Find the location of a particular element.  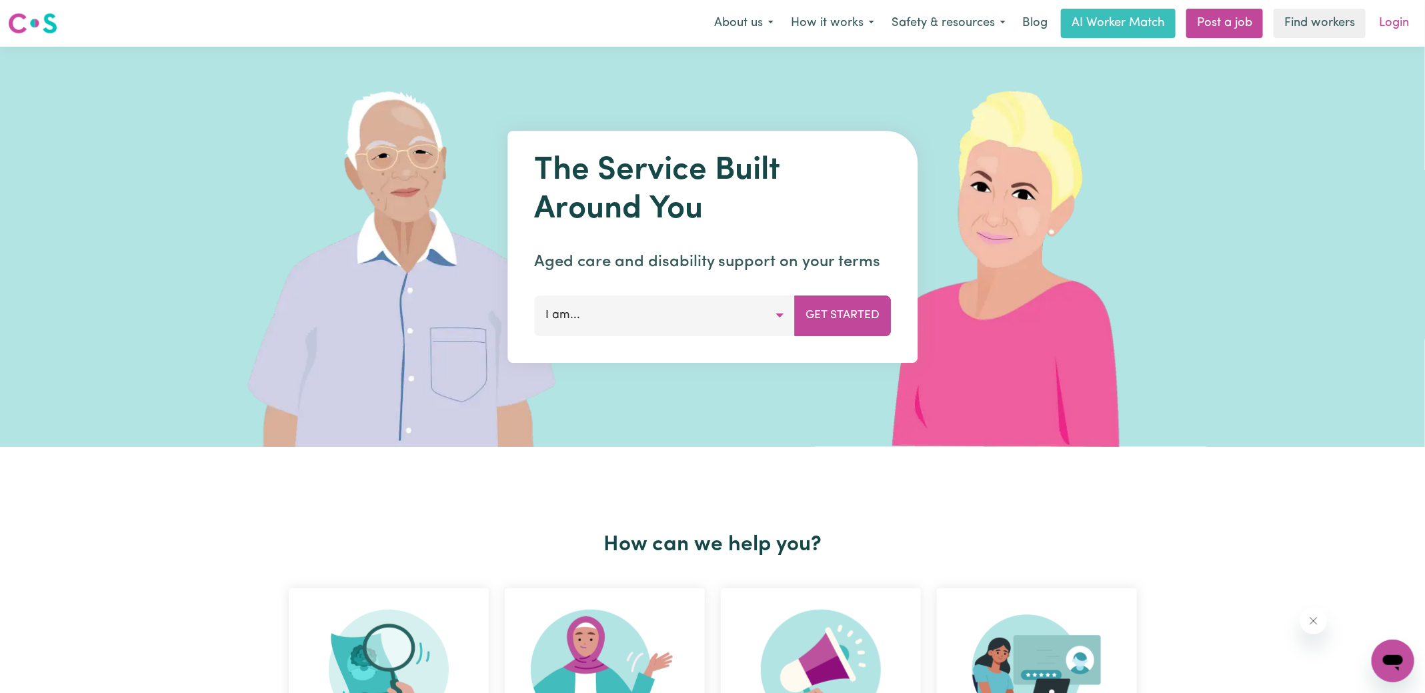

h2: How can we help you? is located at coordinates (713, 545).